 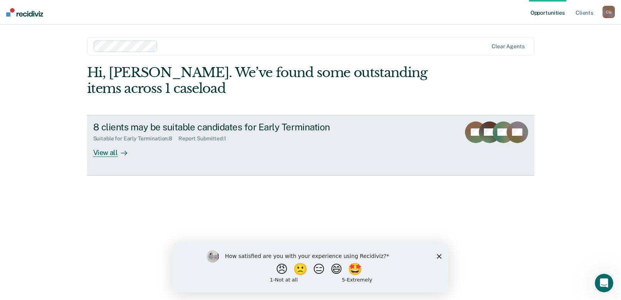 What do you see at coordinates (40, 14) in the screenshot?
I see `img: Profile image for Kim` at bounding box center [40, 14].